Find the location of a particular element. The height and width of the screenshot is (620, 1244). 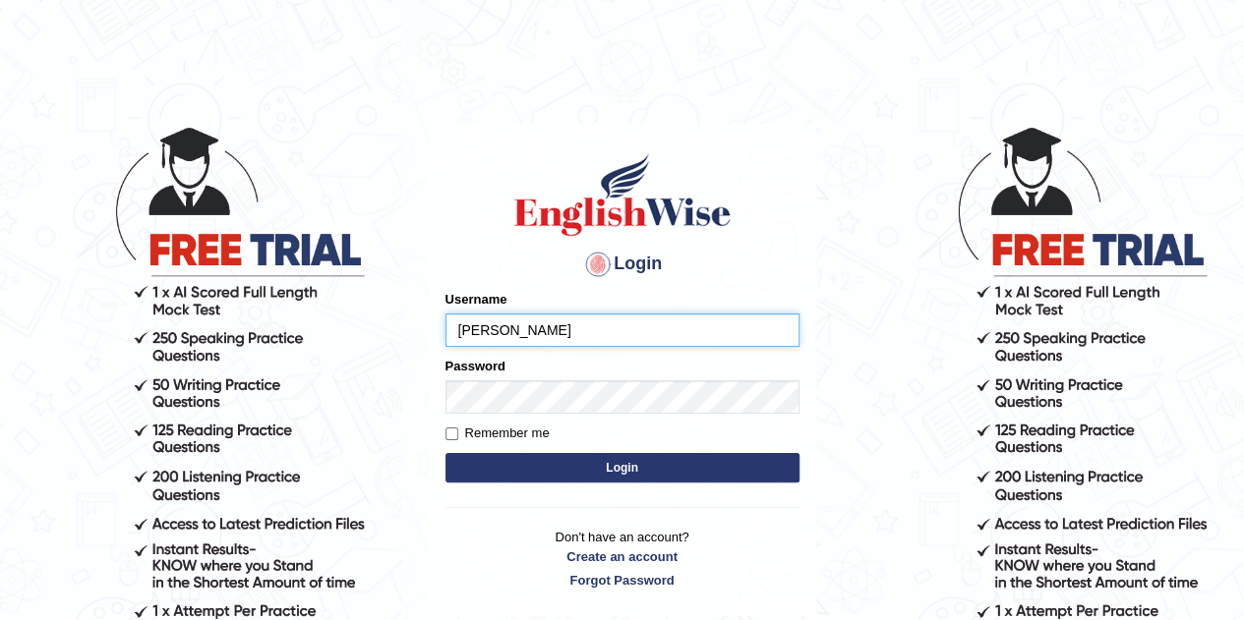

label: Password is located at coordinates (475, 366).